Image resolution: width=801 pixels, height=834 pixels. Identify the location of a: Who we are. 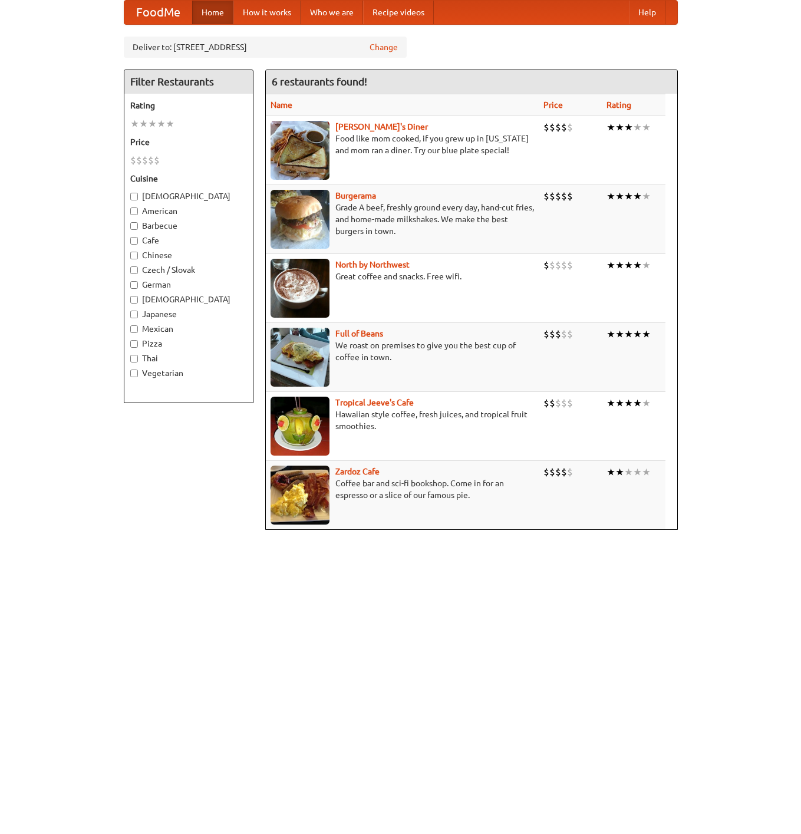
(332, 12).